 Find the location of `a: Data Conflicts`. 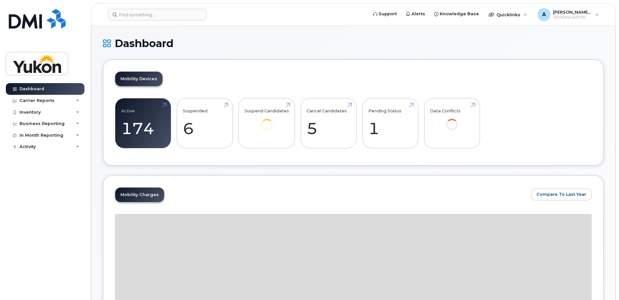

a: Data Conflicts is located at coordinates (452, 121).